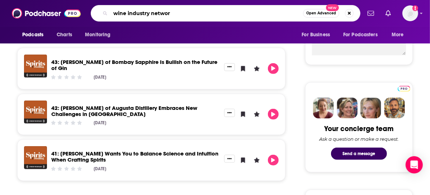 The image size is (430, 195). What do you see at coordinates (371, 108) in the screenshot?
I see `img: Jules Profile` at bounding box center [371, 108].